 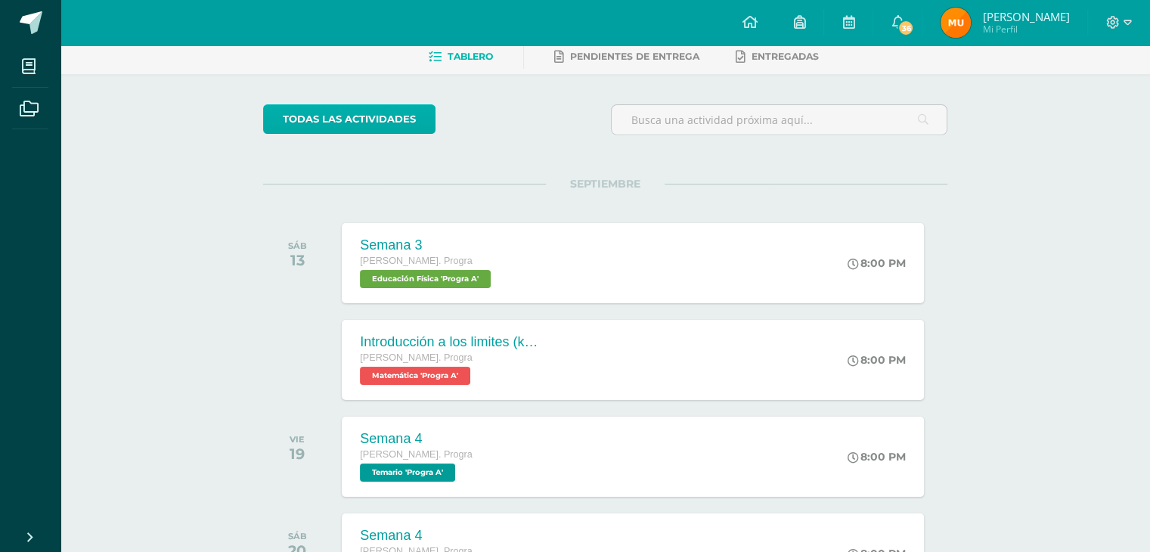 What do you see at coordinates (1026, 29) in the screenshot?
I see `span: Mi Perfil` at bounding box center [1026, 29].